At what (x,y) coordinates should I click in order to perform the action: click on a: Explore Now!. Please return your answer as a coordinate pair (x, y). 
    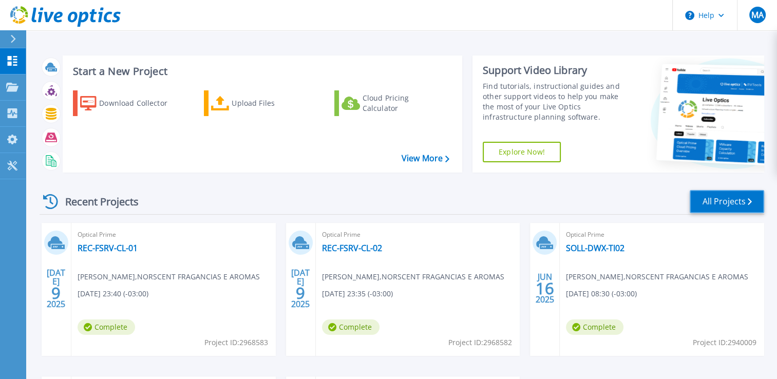
    Looking at the image, I should click on (522, 152).